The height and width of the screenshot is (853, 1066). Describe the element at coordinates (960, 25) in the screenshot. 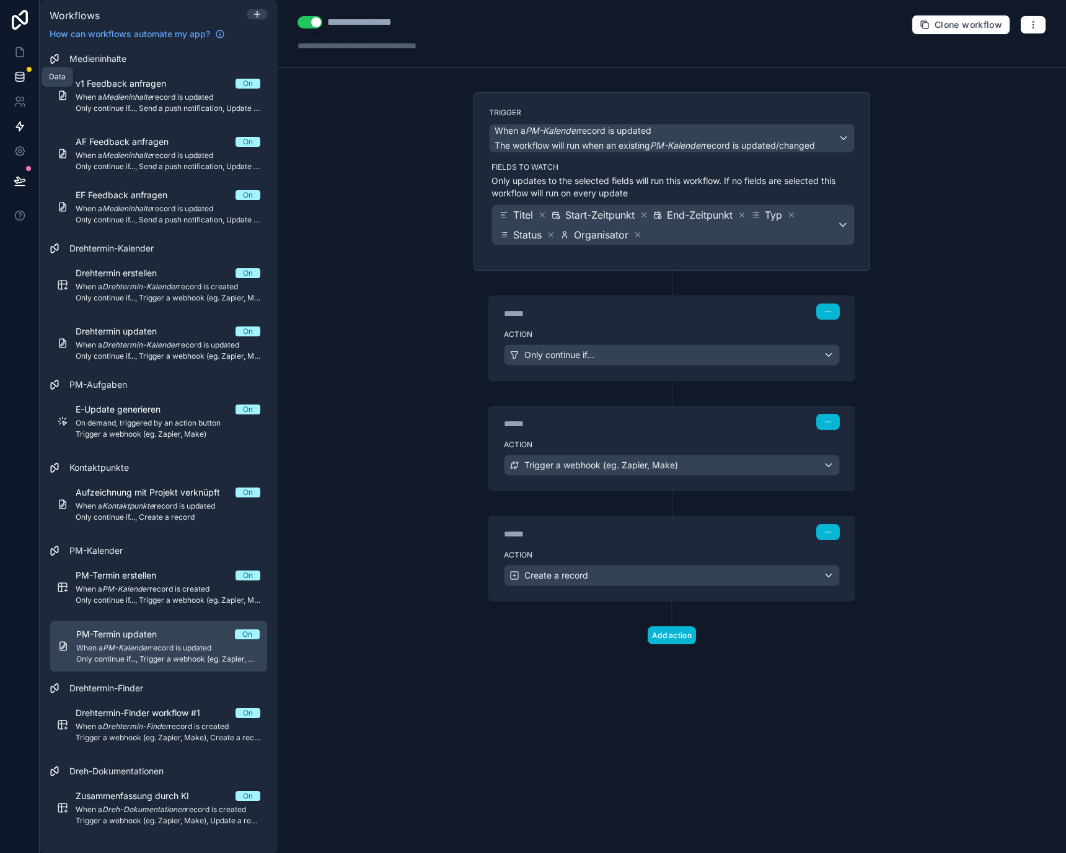

I see `button: Clone workflow` at that location.